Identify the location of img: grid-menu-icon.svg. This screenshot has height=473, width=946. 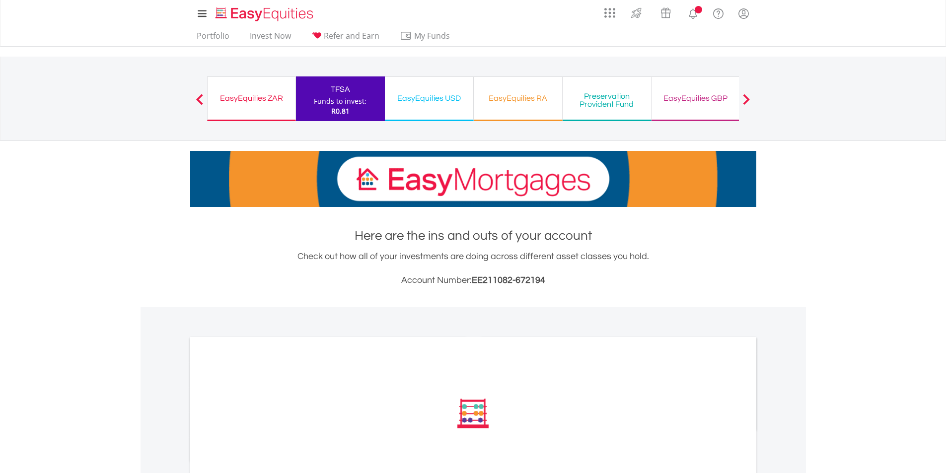
(610, 13).